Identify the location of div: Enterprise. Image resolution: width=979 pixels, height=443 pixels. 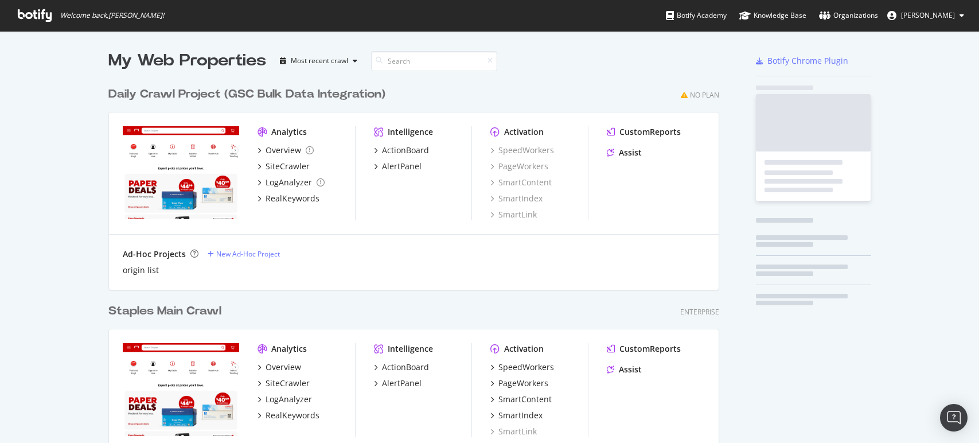
(700, 311).